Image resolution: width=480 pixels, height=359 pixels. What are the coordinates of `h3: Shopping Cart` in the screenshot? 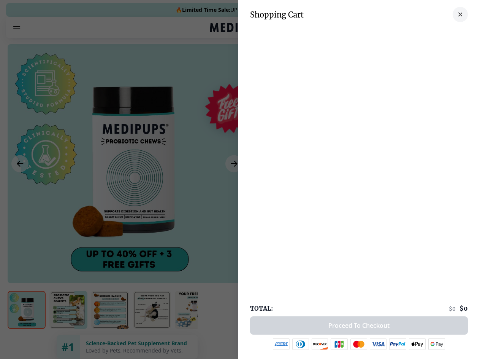 It's located at (277, 14).